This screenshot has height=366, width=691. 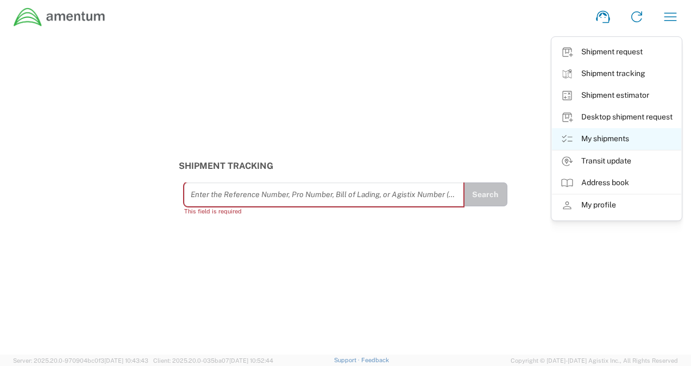 What do you see at coordinates (617, 52) in the screenshot?
I see `a: Shipment request` at bounding box center [617, 52].